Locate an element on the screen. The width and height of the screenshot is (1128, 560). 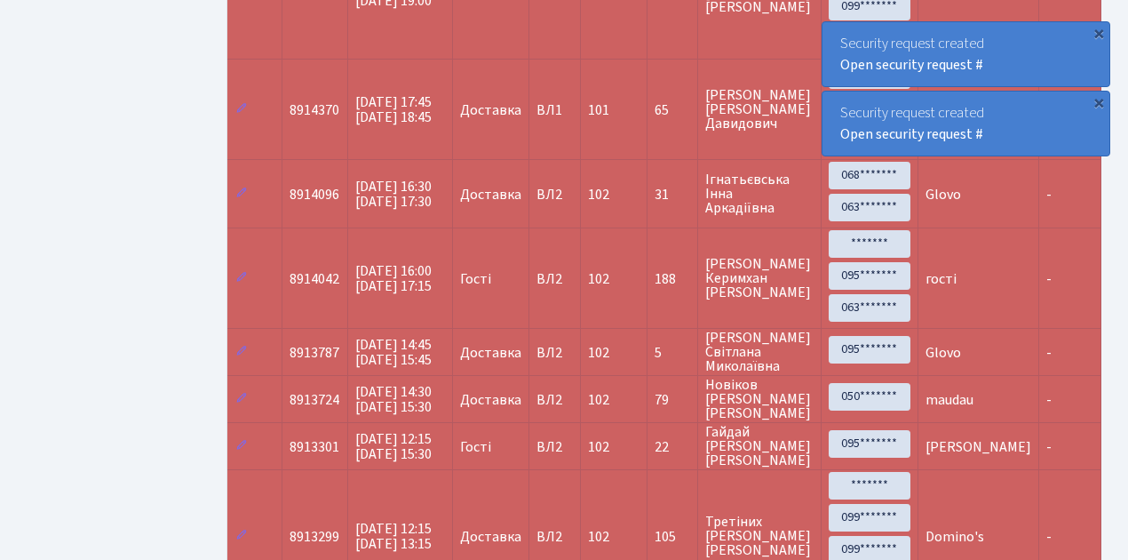
span: 8914096 is located at coordinates (315, 195).